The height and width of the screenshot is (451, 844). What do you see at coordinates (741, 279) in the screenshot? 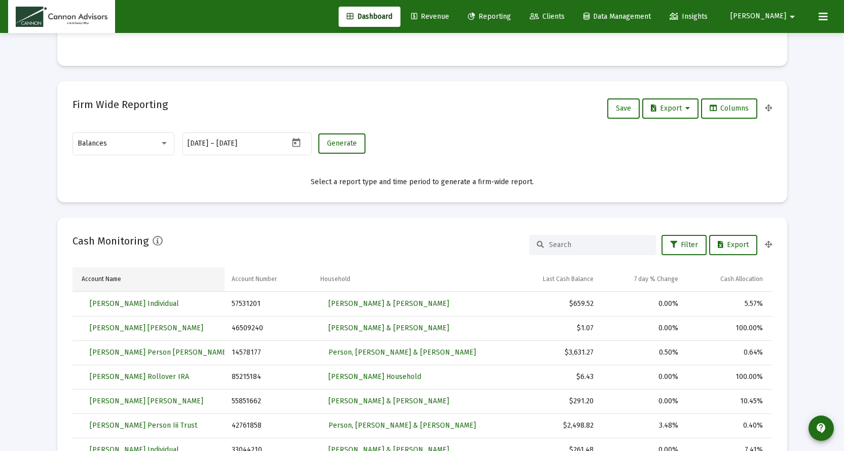
I see `div: Cash Allocation` at bounding box center [741, 279].